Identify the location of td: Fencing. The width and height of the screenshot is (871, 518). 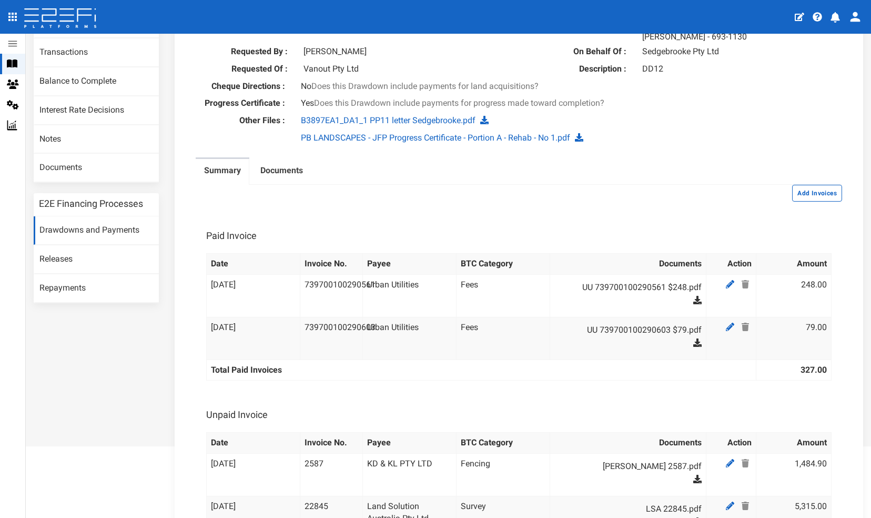
(503, 475).